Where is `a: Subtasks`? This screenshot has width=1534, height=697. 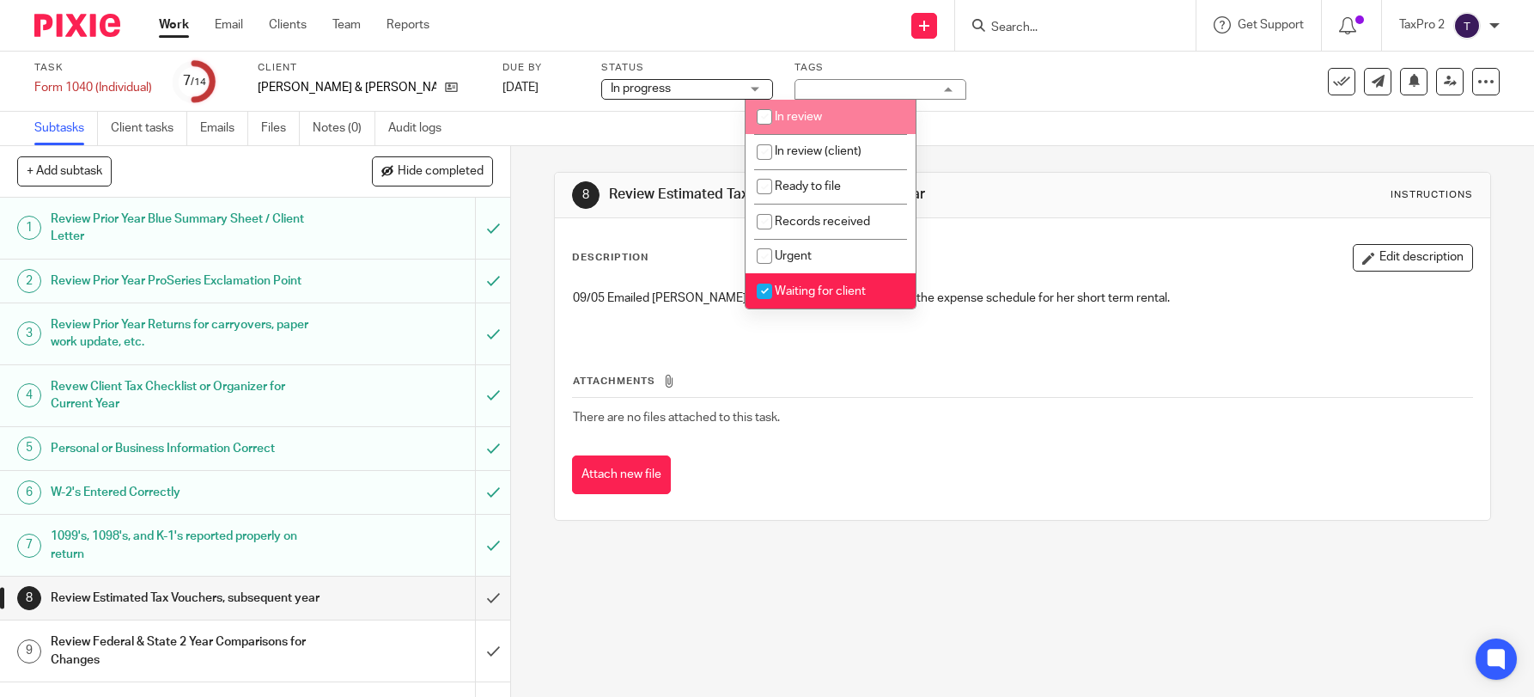 a: Subtasks is located at coordinates (66, 128).